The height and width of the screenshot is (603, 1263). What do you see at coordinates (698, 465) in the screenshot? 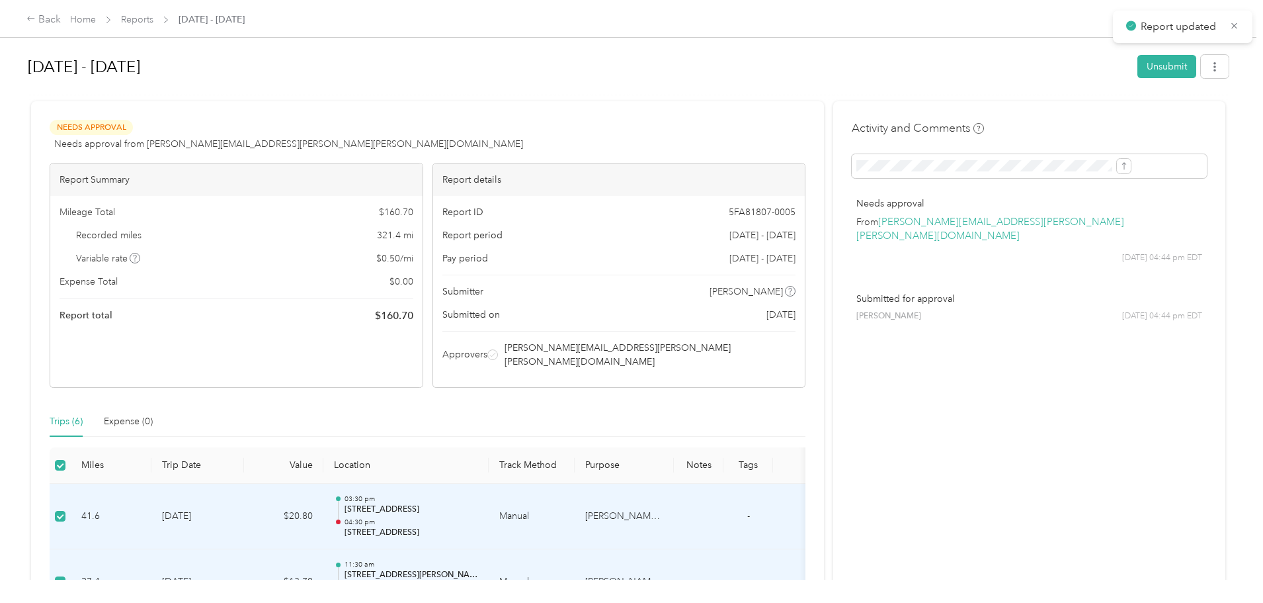
I see `th: Notes` at bounding box center [698, 465].